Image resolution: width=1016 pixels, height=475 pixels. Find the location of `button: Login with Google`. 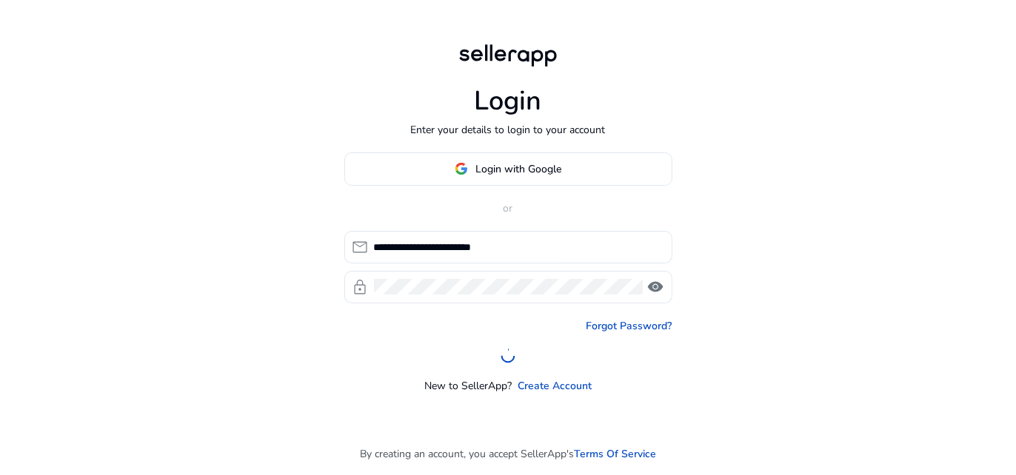

button: Login with Google is located at coordinates (508, 169).